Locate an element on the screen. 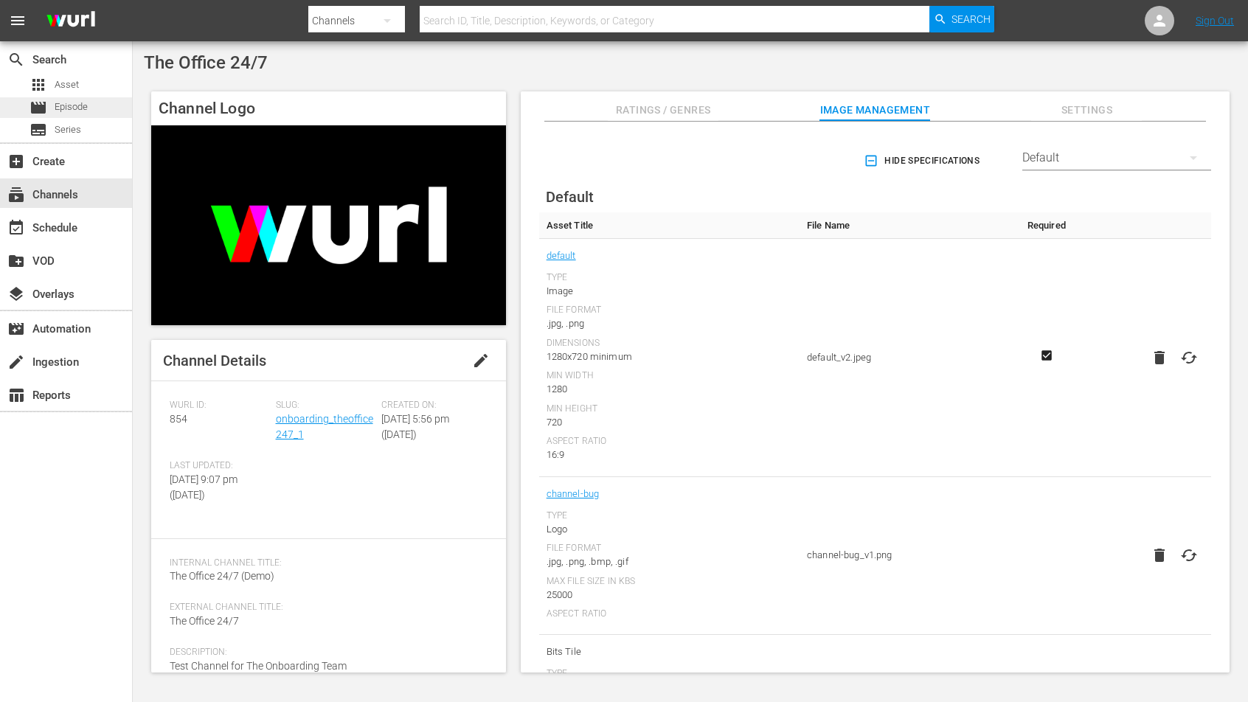  span: Internal Channel Title: is located at coordinates (325, 564).